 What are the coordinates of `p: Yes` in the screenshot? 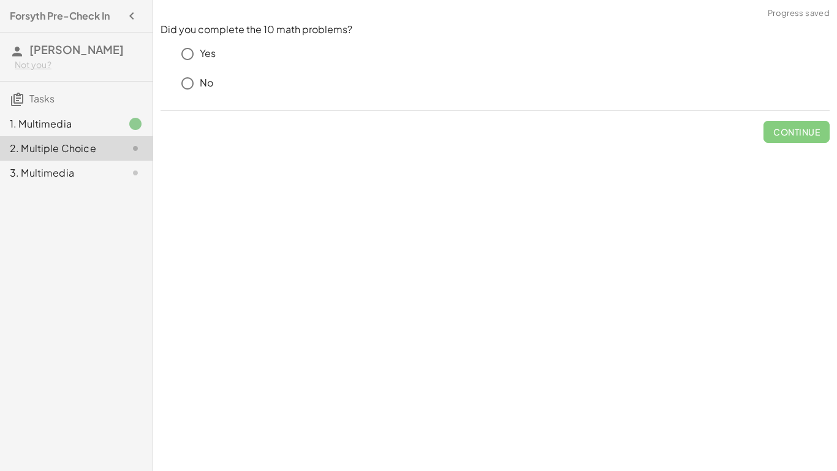 It's located at (208, 53).